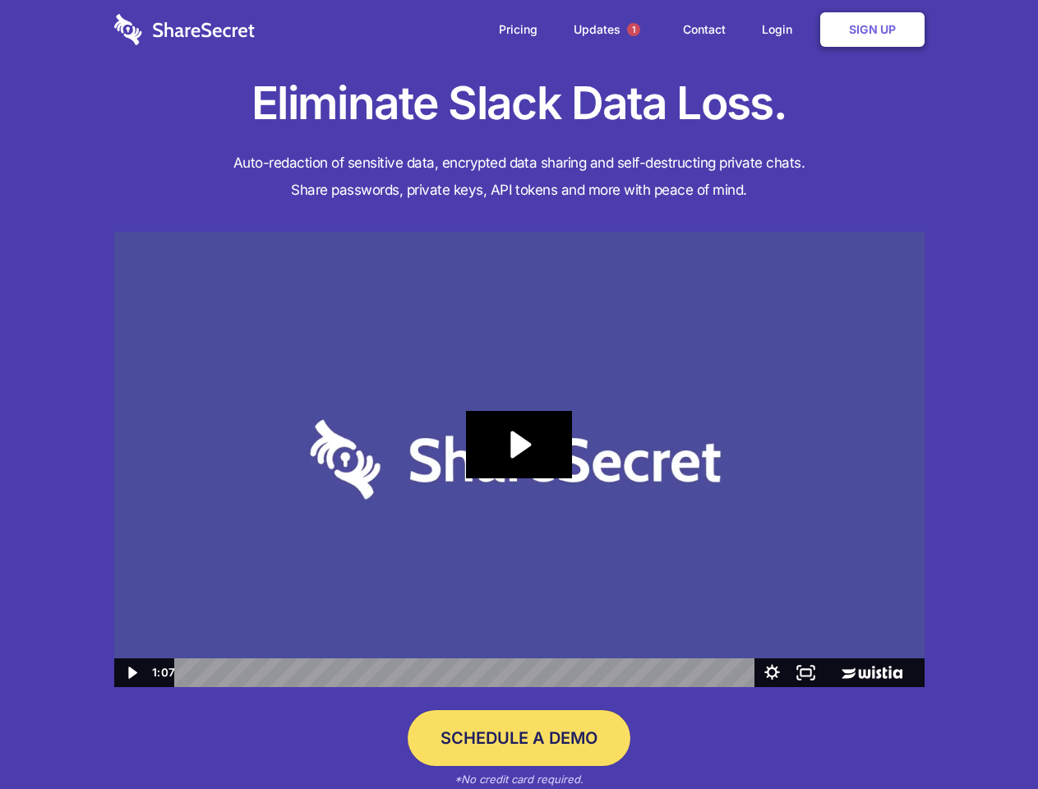  Describe the element at coordinates (131, 673) in the screenshot. I see `button: Play Video` at that location.